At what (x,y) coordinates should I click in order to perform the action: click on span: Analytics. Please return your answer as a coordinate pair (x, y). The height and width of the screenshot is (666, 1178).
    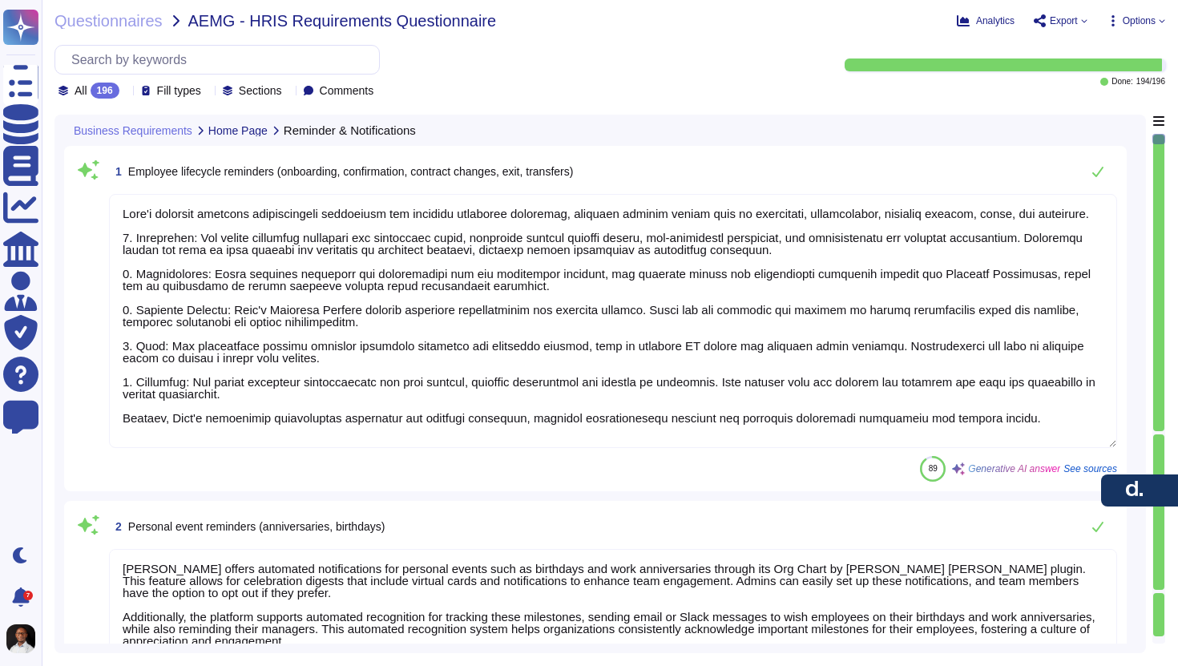
    Looking at the image, I should click on (995, 21).